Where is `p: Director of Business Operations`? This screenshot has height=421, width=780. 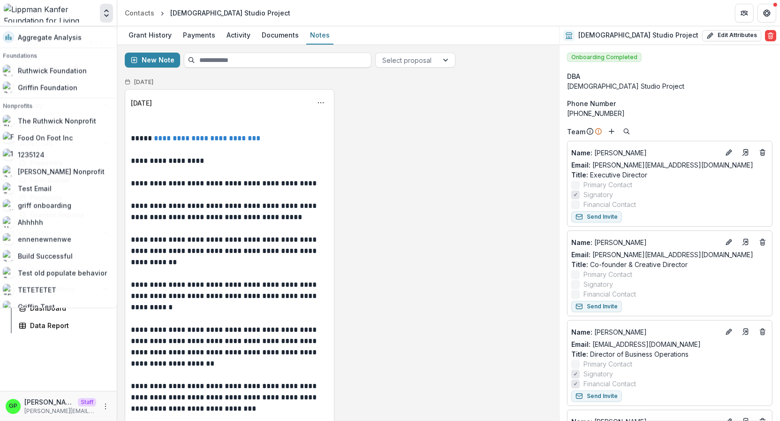
p: Director of Business Operations is located at coordinates (670, 354).